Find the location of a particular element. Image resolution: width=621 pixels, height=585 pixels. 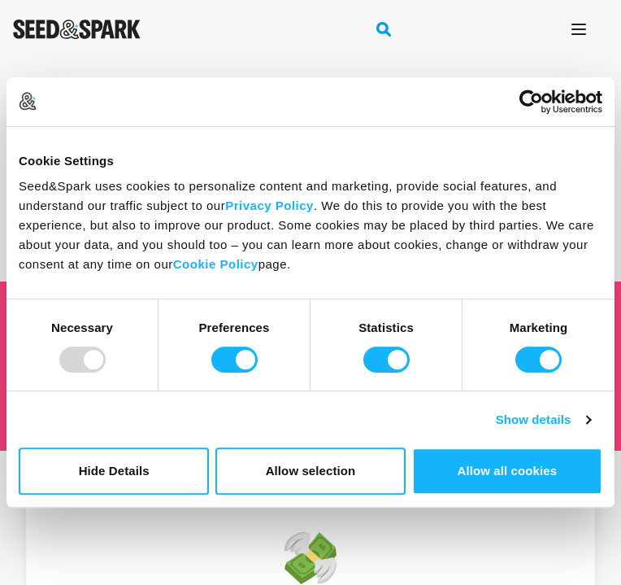

img: Seed&Spark Money Raised Icon is located at coordinates (311, 558).